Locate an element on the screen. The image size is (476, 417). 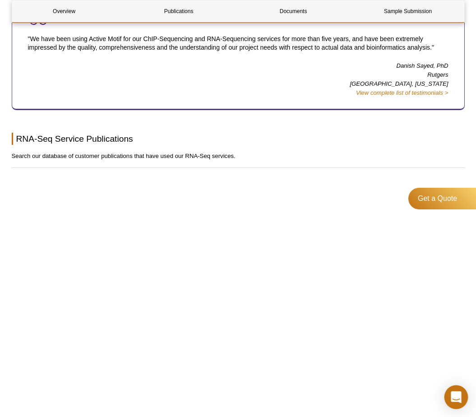
a: Get a Quote is located at coordinates (442, 198).